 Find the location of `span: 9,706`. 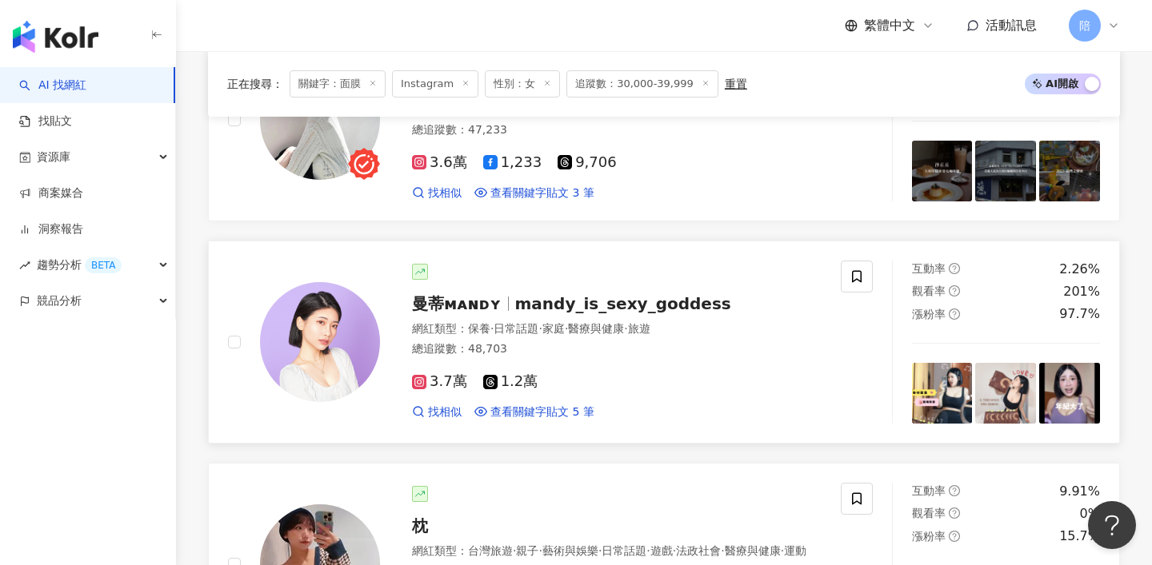

span: 9,706 is located at coordinates (587, 162).